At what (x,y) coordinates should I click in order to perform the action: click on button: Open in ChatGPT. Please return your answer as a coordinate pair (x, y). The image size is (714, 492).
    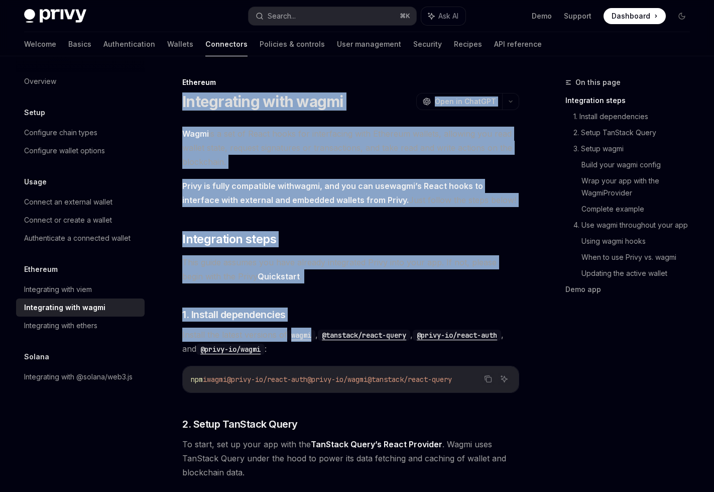
    Looking at the image, I should click on (459, 101).